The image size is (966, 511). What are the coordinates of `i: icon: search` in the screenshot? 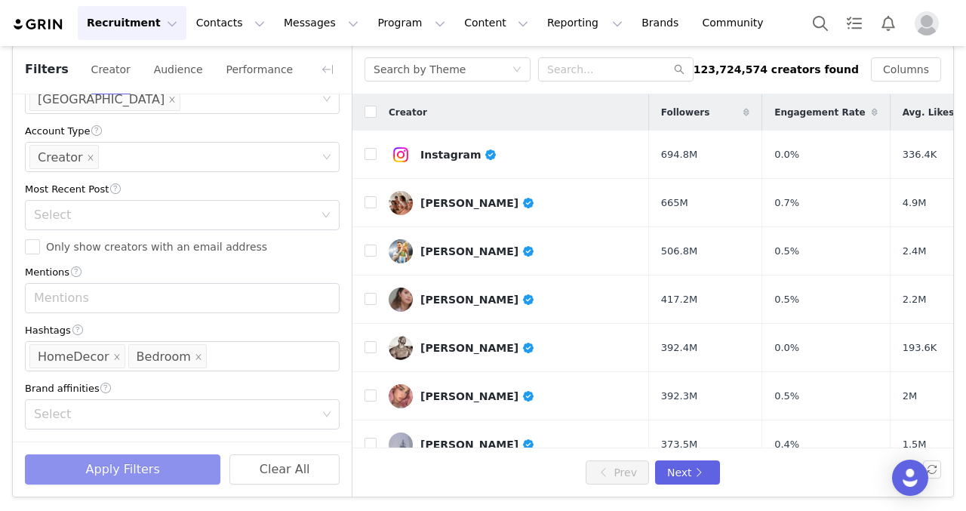 It's located at (679, 69).